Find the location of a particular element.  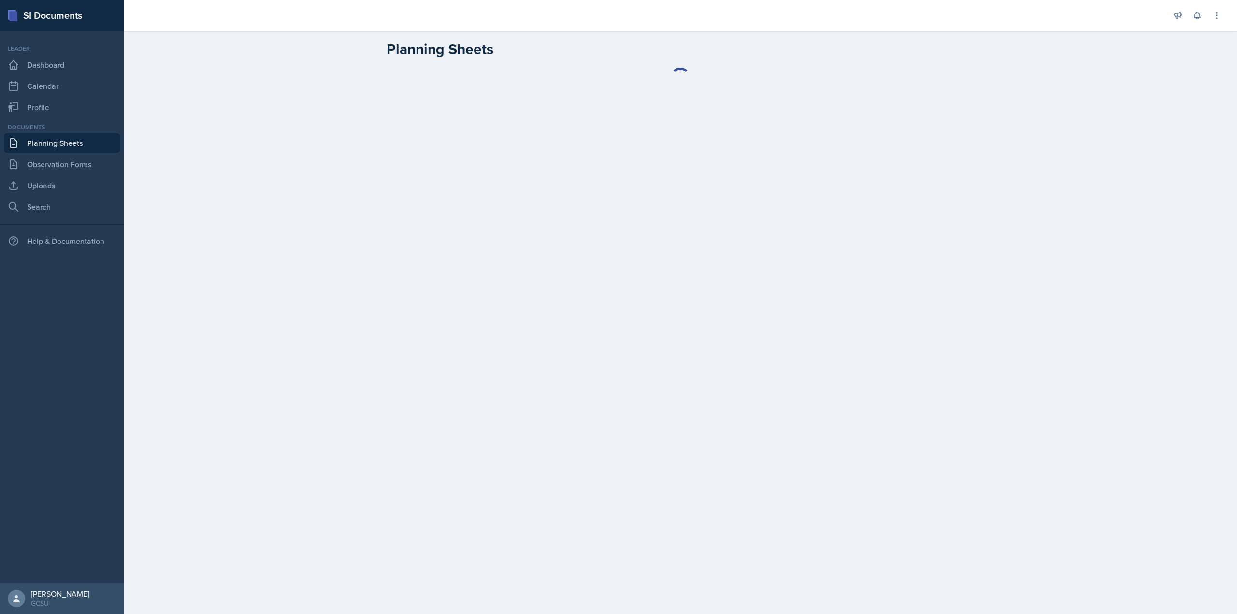

a: Profile is located at coordinates (62, 107).